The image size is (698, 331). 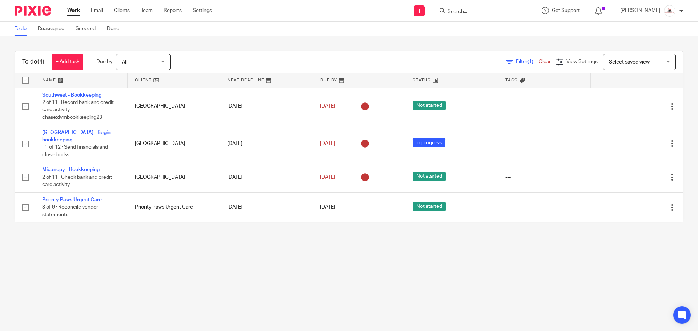 I want to click on span: Select saved view, so click(x=629, y=62).